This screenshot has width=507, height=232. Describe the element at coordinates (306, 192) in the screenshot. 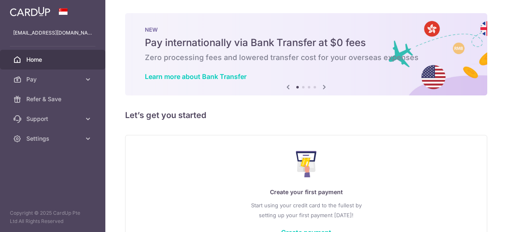

I see `p: Create your first payment` at that location.